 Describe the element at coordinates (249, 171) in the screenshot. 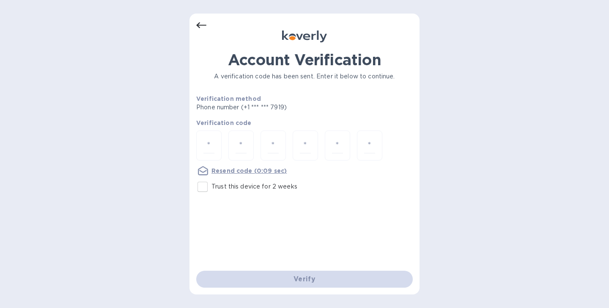

I see `u: Resend code (0:09 sec)` at that location.